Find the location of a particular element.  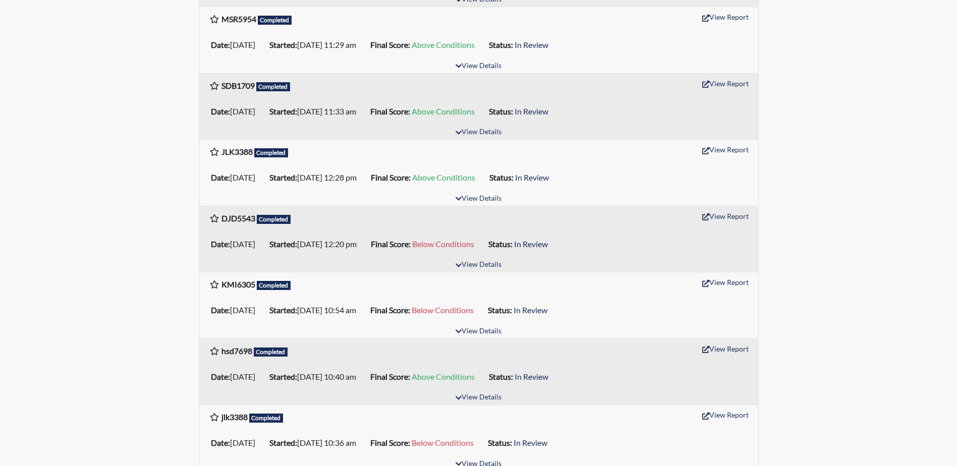

b: DJD5543 is located at coordinates (238, 218).